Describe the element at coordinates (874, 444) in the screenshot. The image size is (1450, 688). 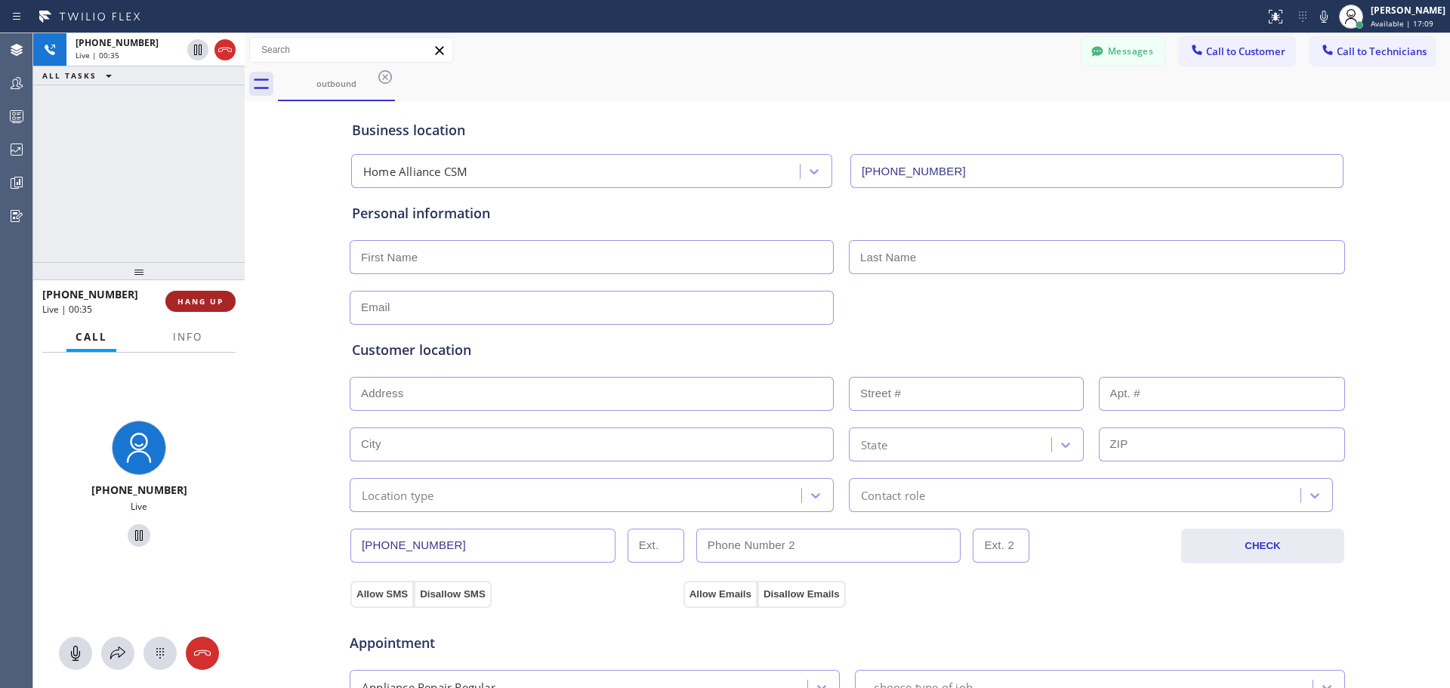
I see `div: State` at that location.